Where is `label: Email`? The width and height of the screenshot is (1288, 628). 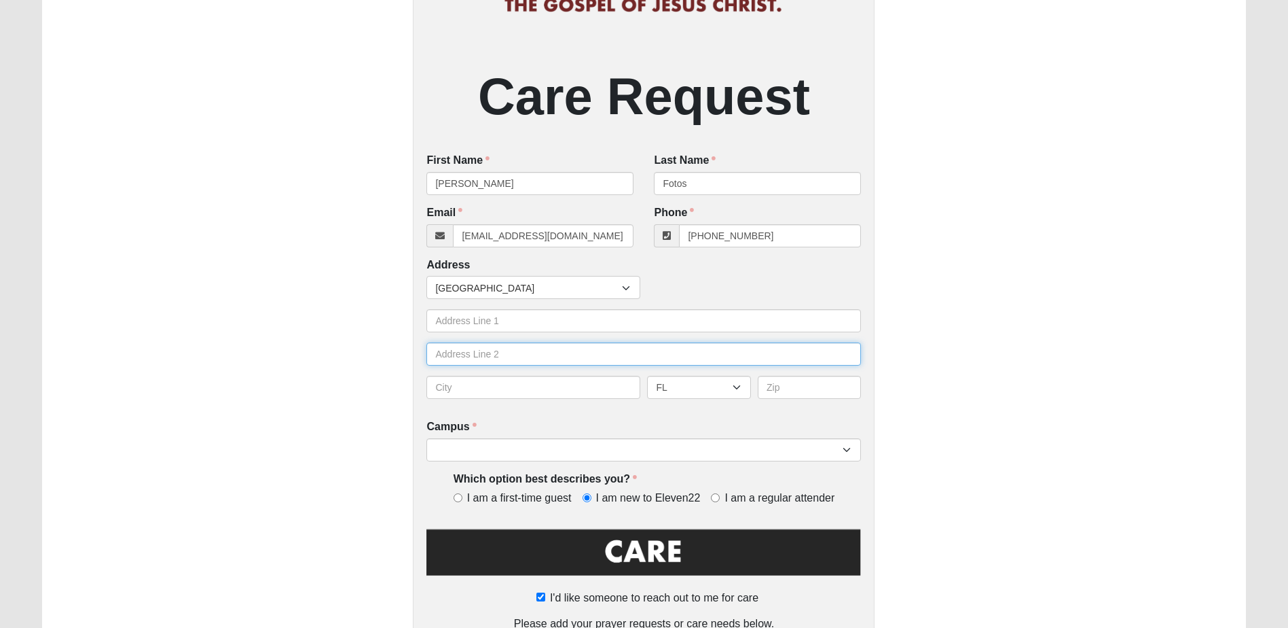 label: Email is located at coordinates (444, 213).